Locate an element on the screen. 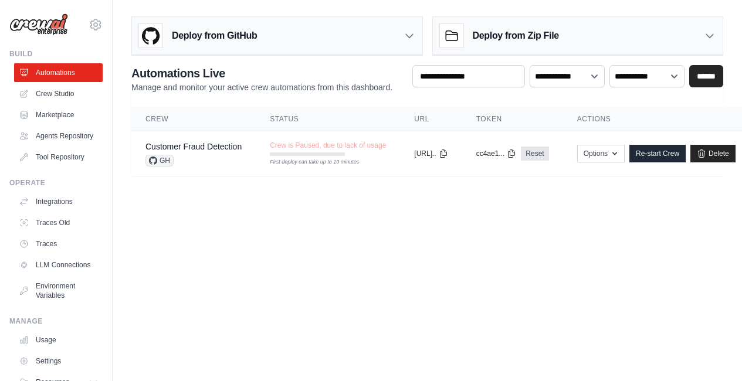 The height and width of the screenshot is (381, 742). h3: Deploy from GitHub is located at coordinates (214, 36).